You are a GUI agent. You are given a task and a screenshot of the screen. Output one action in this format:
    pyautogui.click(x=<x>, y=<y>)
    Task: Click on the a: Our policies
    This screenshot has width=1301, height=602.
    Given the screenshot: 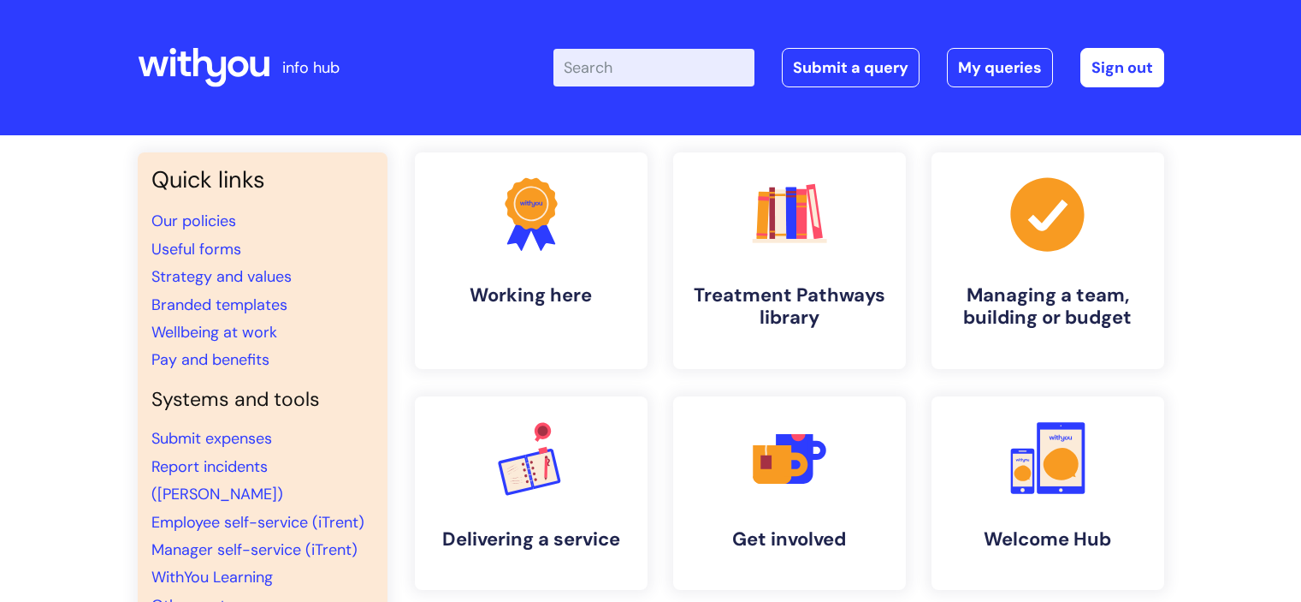 What is the action you would take?
    pyautogui.click(x=193, y=221)
    